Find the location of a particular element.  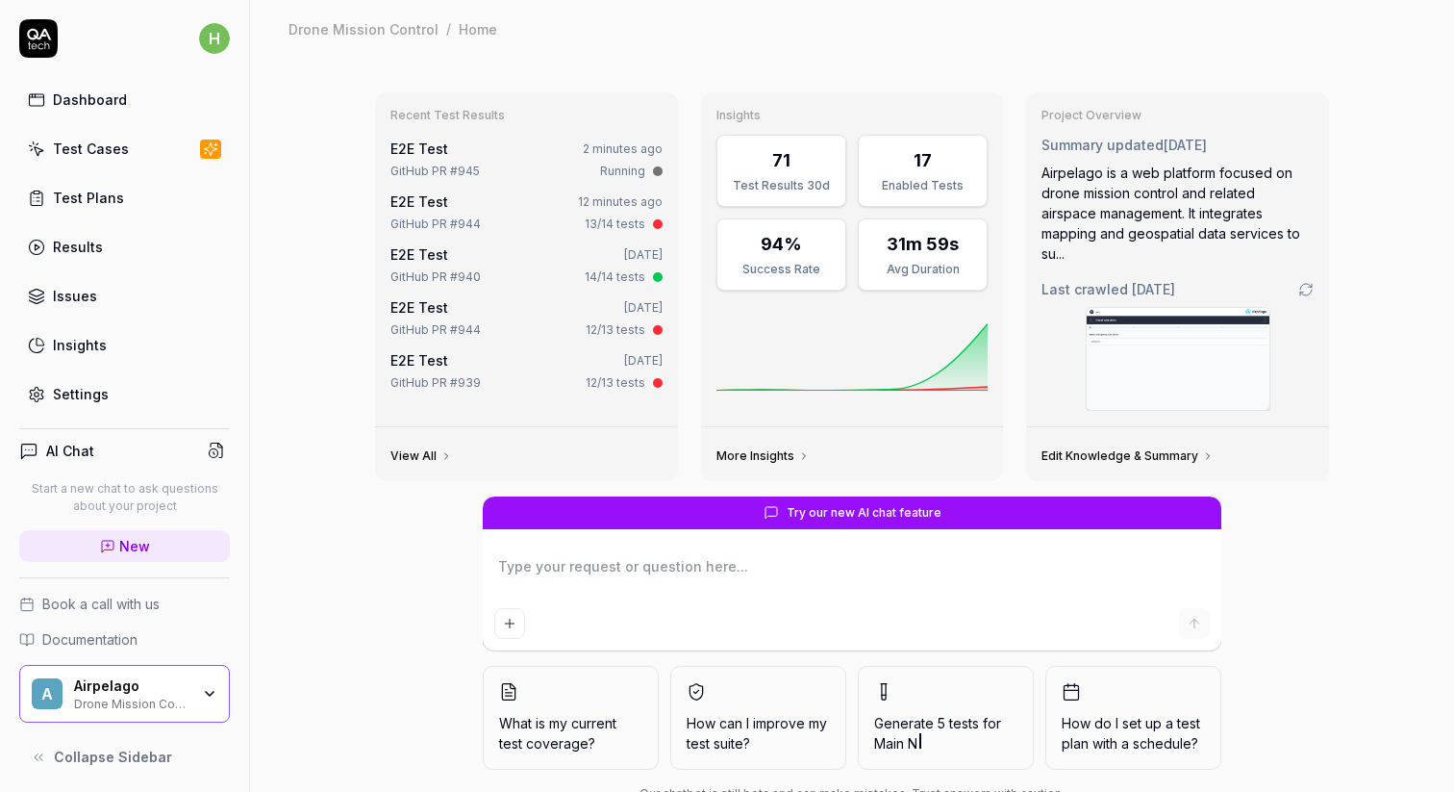

div: GitHub PR #939 is located at coordinates (436, 383).